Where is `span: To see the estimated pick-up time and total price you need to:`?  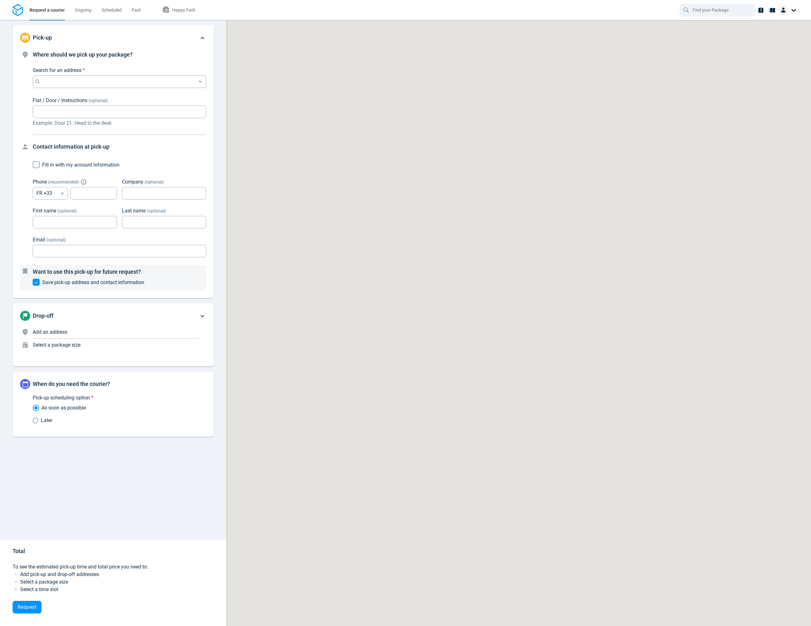 span: To see the estimated pick-up time and total price you need to: is located at coordinates (80, 566).